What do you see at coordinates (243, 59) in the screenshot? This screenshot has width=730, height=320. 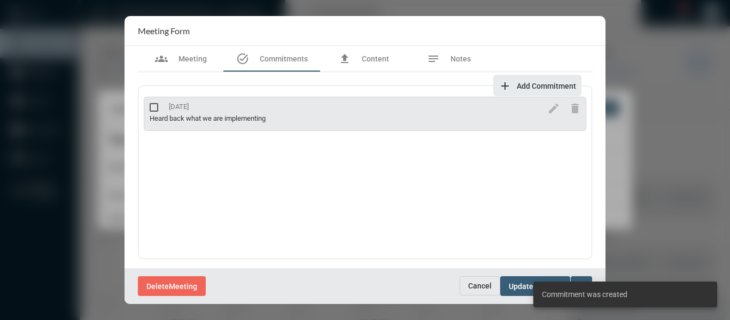 I see `mat-icon: task_alt` at bounding box center [243, 59].